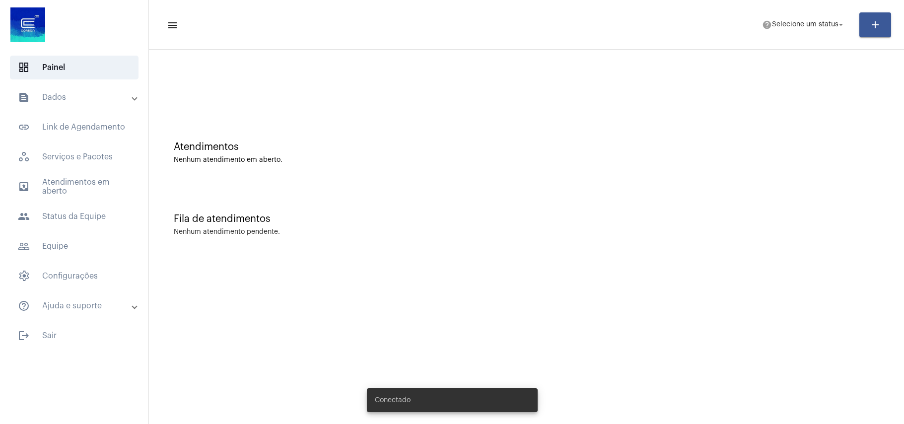 Image resolution: width=904 pixels, height=424 pixels. Describe the element at coordinates (526, 160) in the screenshot. I see `div: Nenhum atendimento em aberto.` at that location.